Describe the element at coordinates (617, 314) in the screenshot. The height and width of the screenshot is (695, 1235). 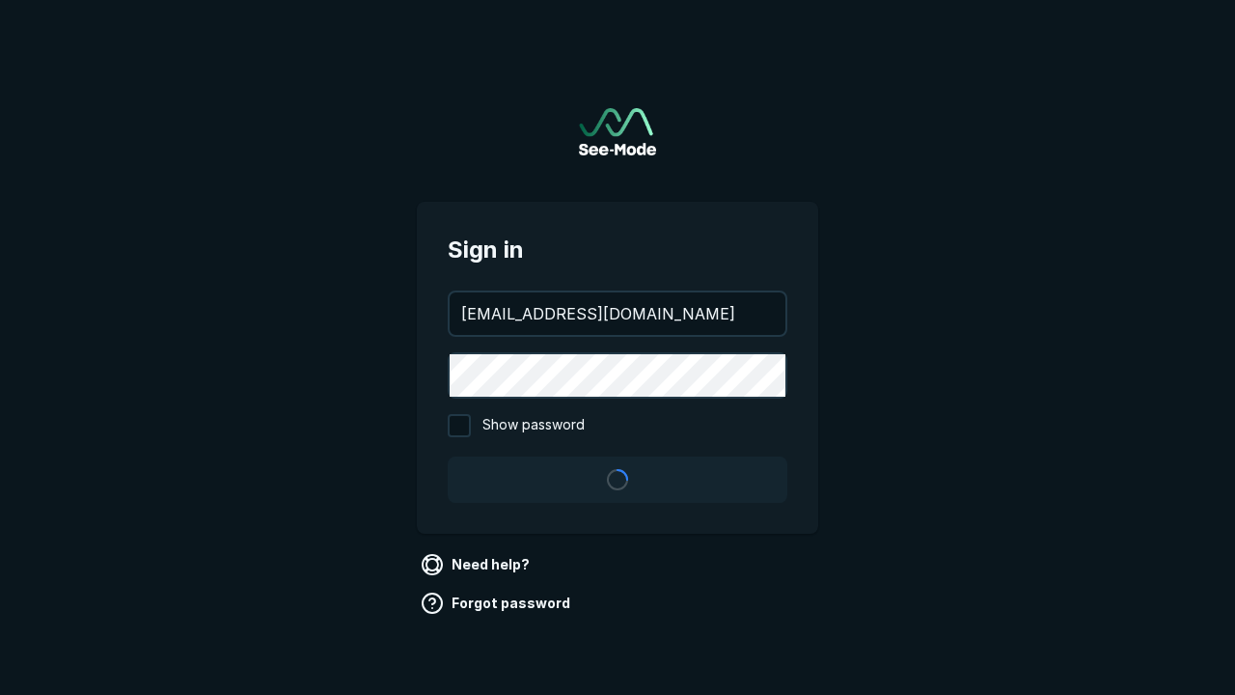
I see `input: your@email.com` at that location.